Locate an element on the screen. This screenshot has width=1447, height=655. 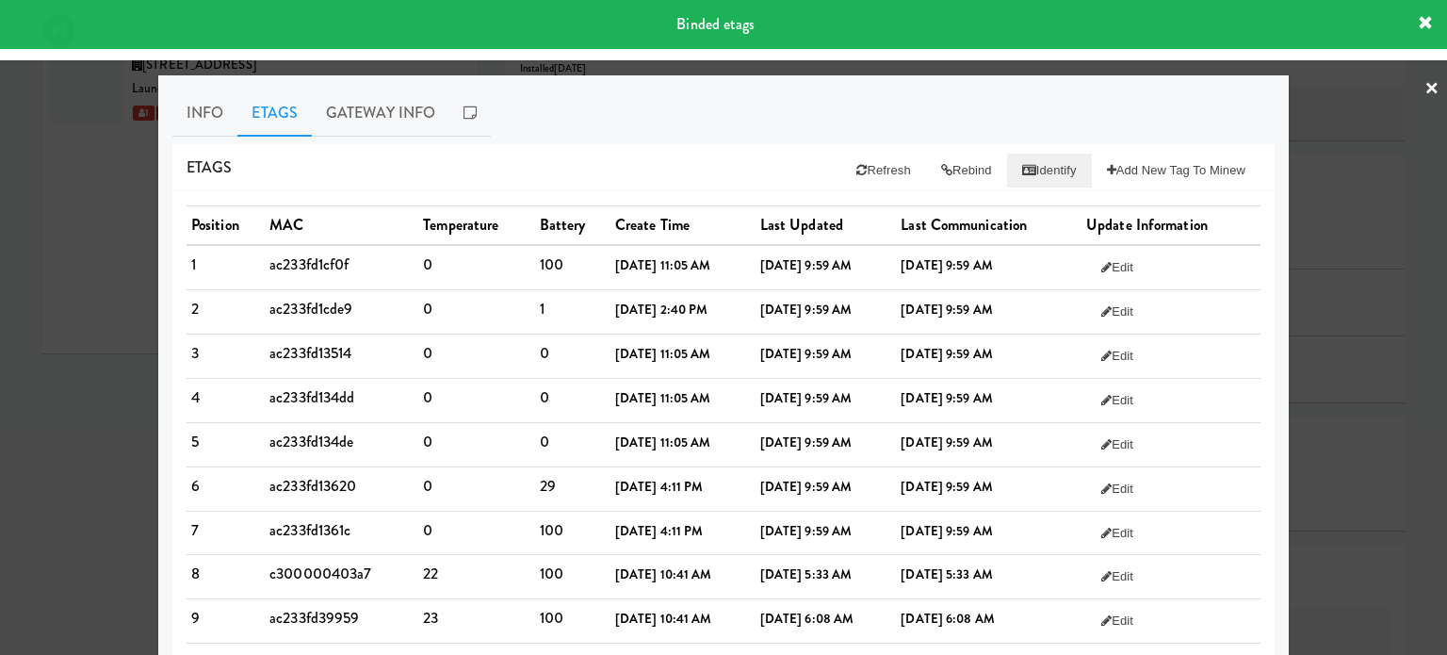
td: 7 is located at coordinates (225, 532).